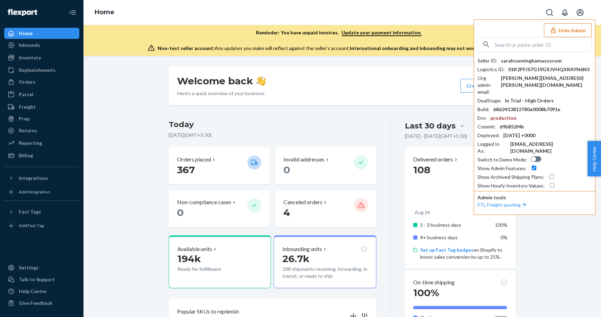  What do you see at coordinates (526, 110) in the screenshot?
I see `div: 68d2413812780a0008b7091e` at bounding box center [526, 110].